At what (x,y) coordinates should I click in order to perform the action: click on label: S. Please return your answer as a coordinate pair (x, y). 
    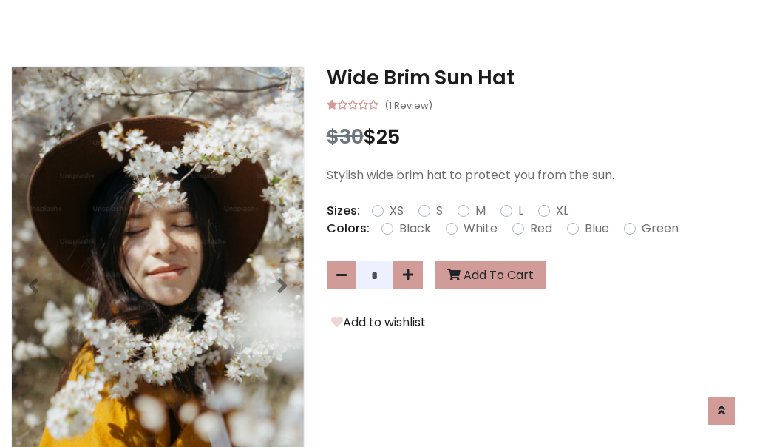
    Looking at the image, I should click on (439, 211).